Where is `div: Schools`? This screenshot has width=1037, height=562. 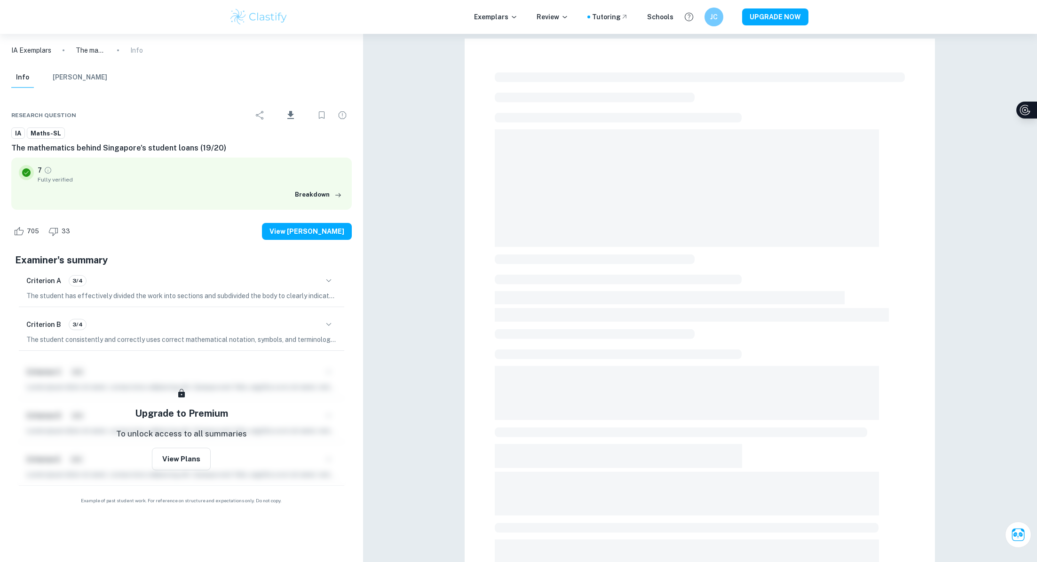
div: Schools is located at coordinates (660, 17).